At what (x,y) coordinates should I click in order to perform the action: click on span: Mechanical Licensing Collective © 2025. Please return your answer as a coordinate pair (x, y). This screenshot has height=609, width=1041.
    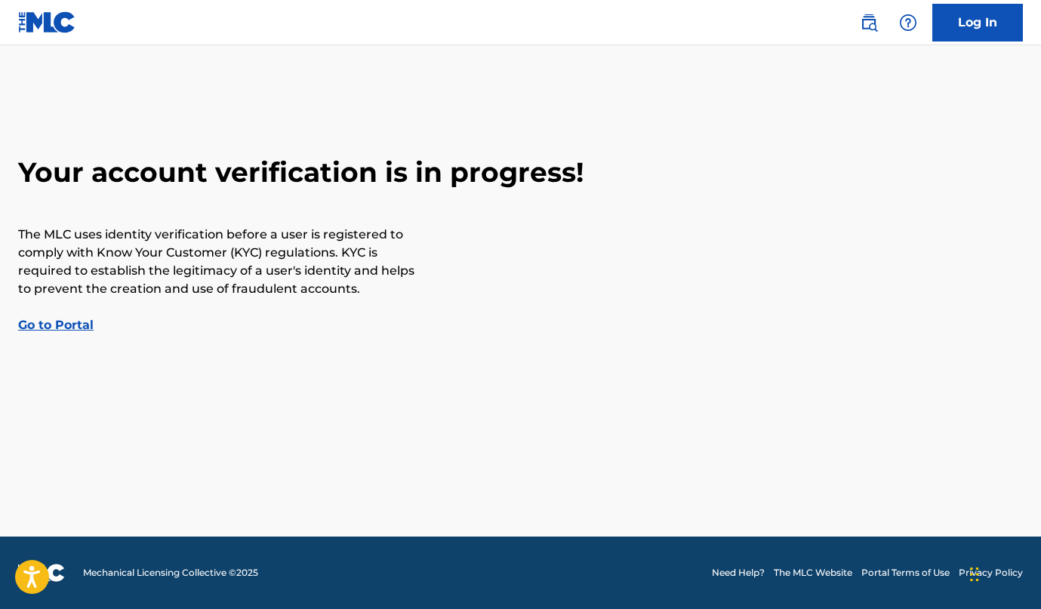
    Looking at the image, I should click on (171, 573).